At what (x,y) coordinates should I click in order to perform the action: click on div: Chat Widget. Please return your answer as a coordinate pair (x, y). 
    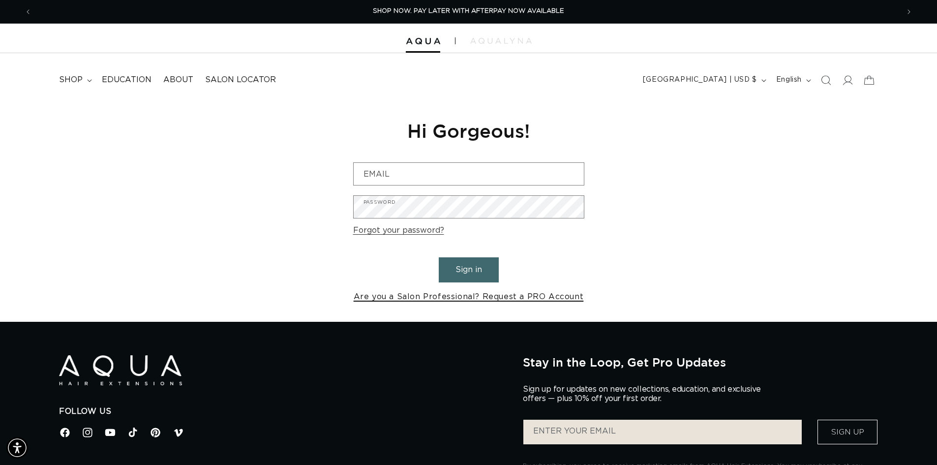
    Looking at the image, I should click on (872, 412).